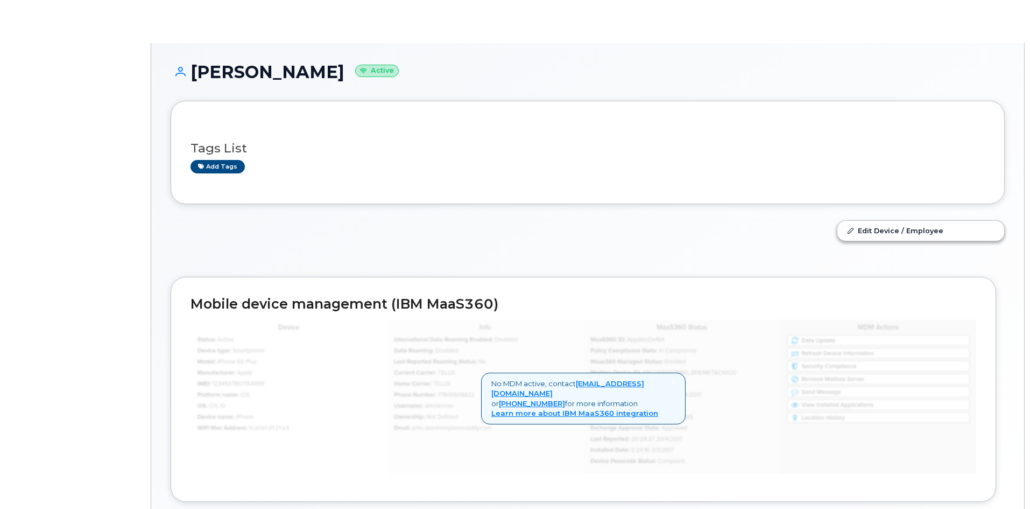 Image resolution: width=1030 pixels, height=509 pixels. What do you see at coordinates (583, 304) in the screenshot?
I see `h2: Mobile device management (IBM MaaS360)` at bounding box center [583, 304].